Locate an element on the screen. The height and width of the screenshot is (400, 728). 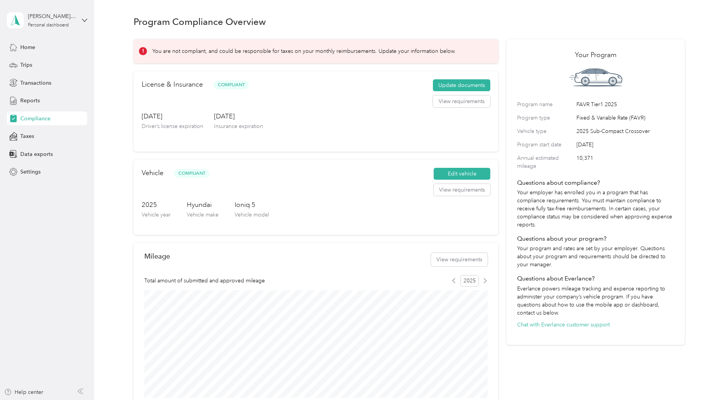
h3: Hyundai is located at coordinates (203, 204).